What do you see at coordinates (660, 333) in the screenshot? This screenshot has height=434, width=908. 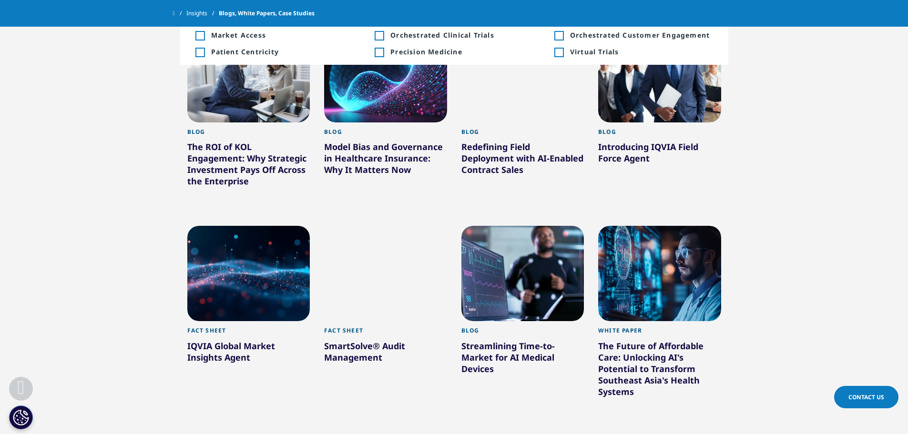 I see `div: White Paper` at bounding box center [660, 333].